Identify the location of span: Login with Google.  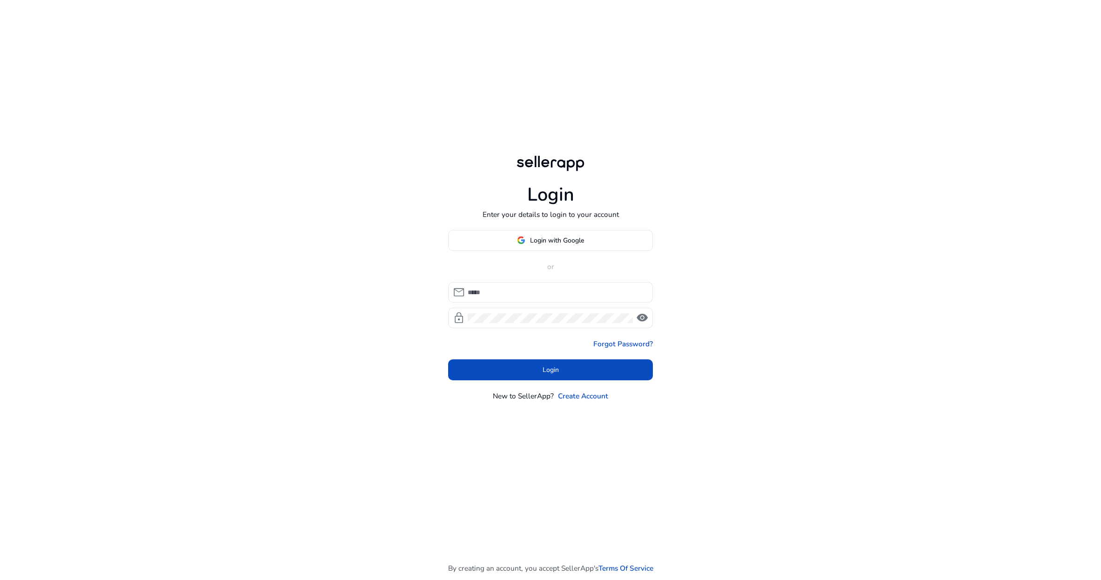
(557, 240).